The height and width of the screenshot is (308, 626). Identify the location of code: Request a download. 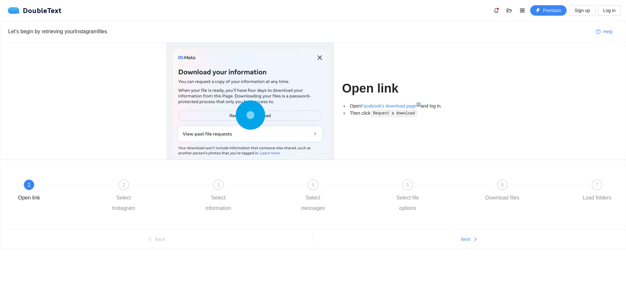
(394, 114).